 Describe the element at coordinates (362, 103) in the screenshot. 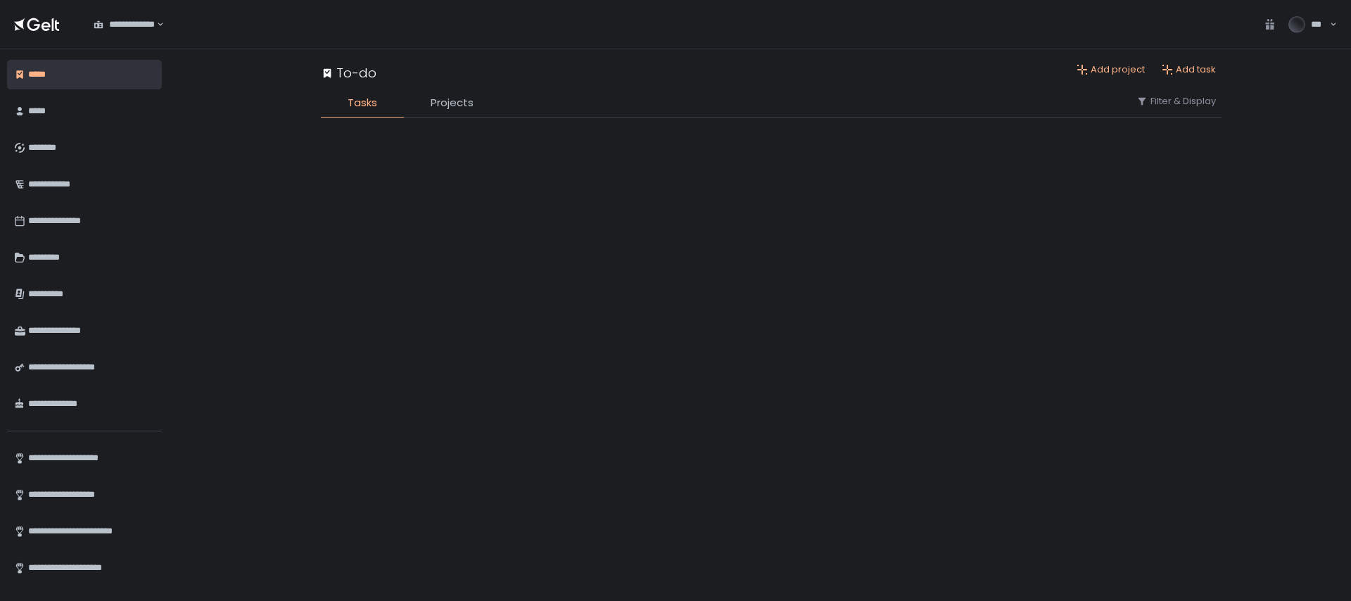

I see `span: Tasks` at that location.